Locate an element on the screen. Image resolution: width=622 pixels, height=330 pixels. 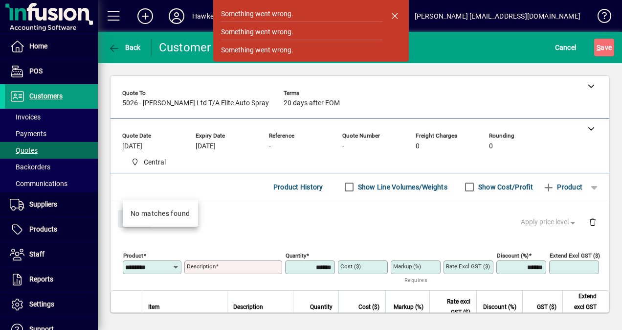
span: Suppliers is located at coordinates (43, 204).